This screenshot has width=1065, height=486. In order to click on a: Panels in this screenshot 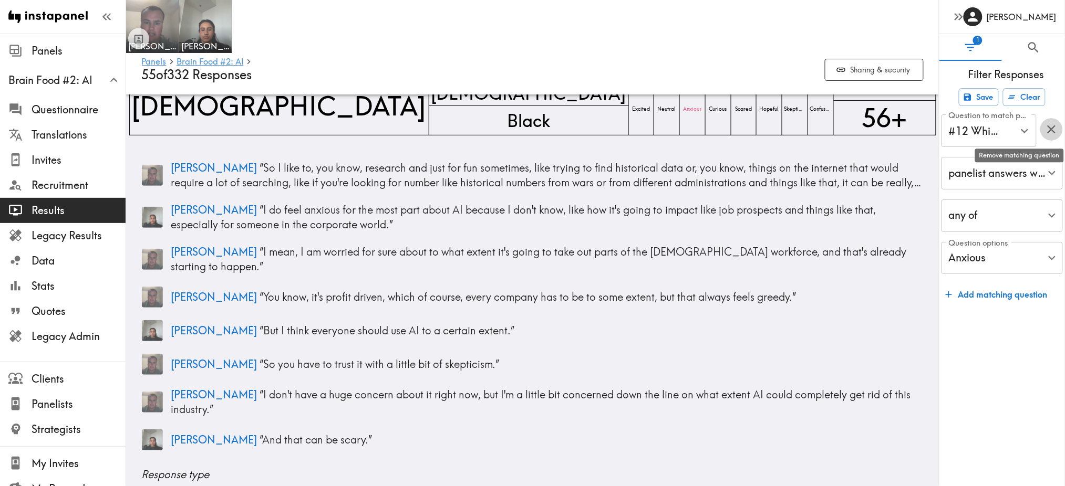, I will do `click(154, 62)`.